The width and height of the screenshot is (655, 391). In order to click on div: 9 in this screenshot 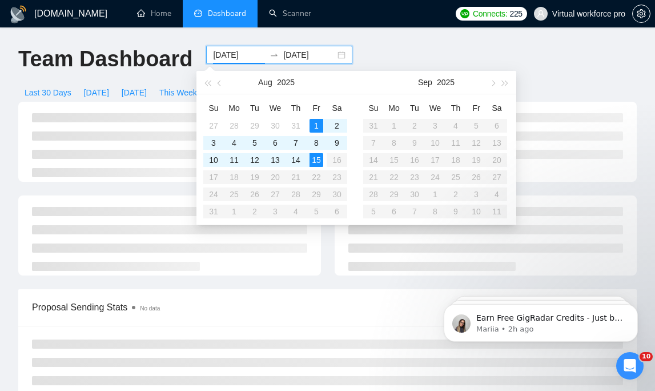, I will do `click(337, 143)`.